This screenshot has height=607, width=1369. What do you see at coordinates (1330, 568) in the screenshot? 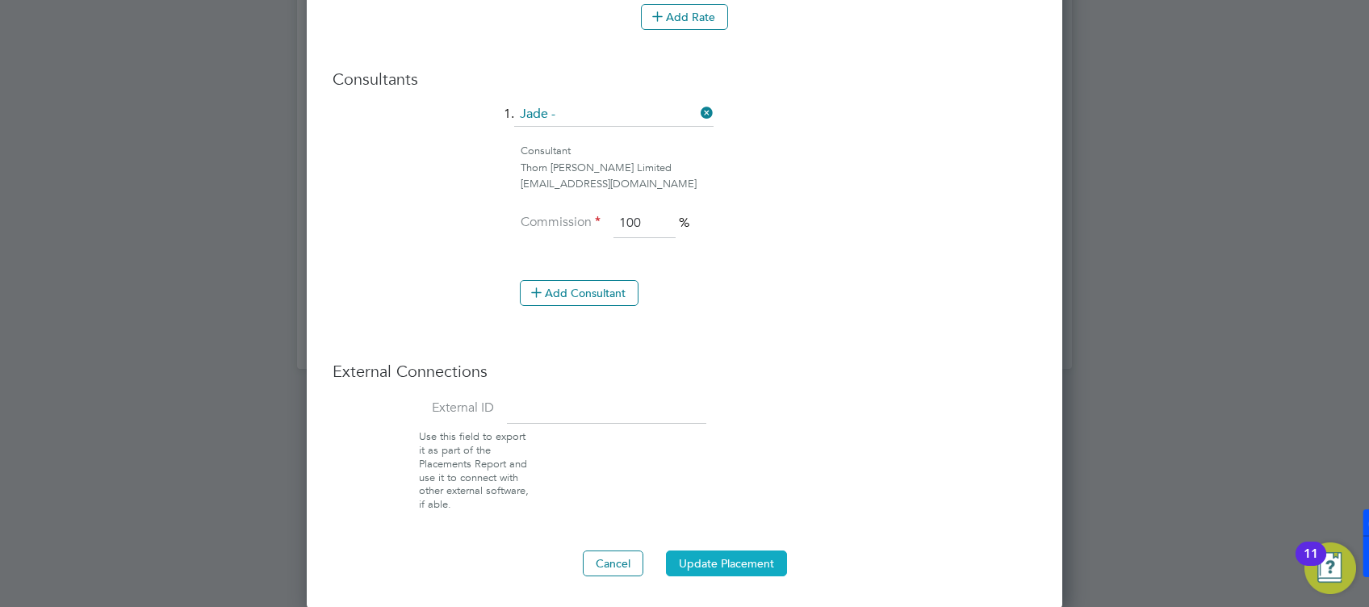
I see `button: Open Resource Center, 11 new notifications` at bounding box center [1330, 568].